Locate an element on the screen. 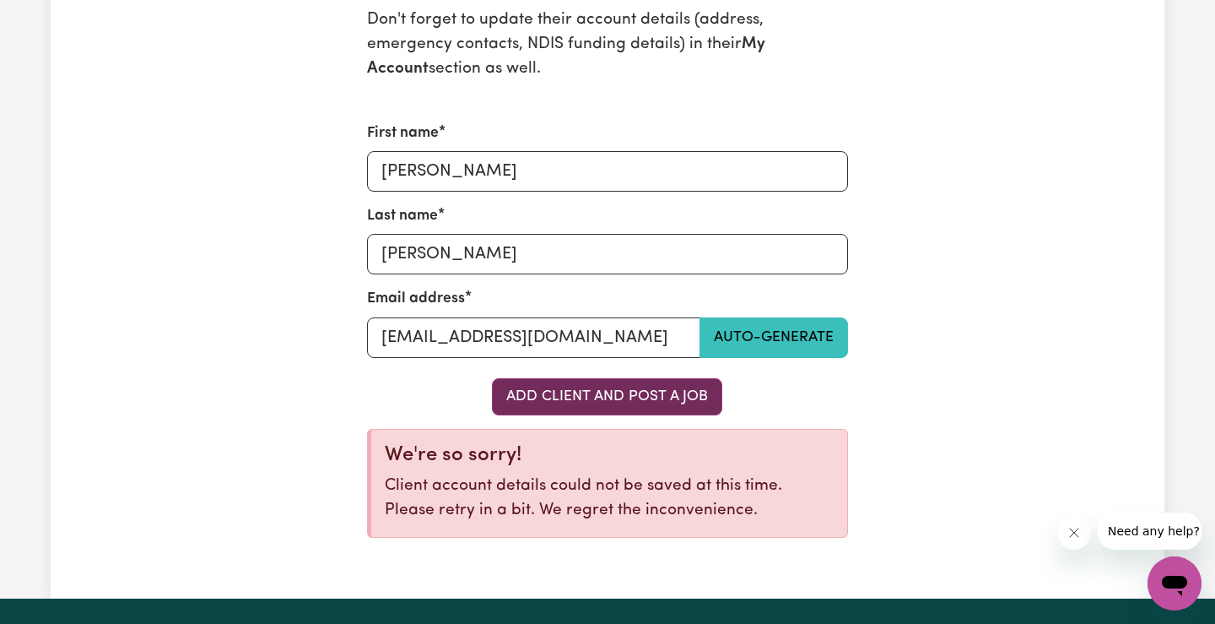 The width and height of the screenshot is (1215, 624). p: Don't forget to update their account details (address, emergency contacts, NDIS funding details) ... is located at coordinates (608, 45).